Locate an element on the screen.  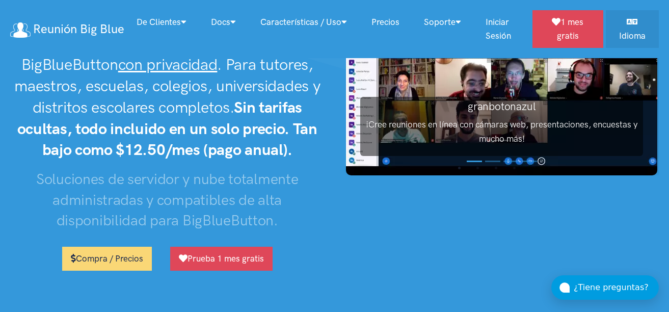
a: Prueba 1 mes gratis is located at coordinates (221, 258).